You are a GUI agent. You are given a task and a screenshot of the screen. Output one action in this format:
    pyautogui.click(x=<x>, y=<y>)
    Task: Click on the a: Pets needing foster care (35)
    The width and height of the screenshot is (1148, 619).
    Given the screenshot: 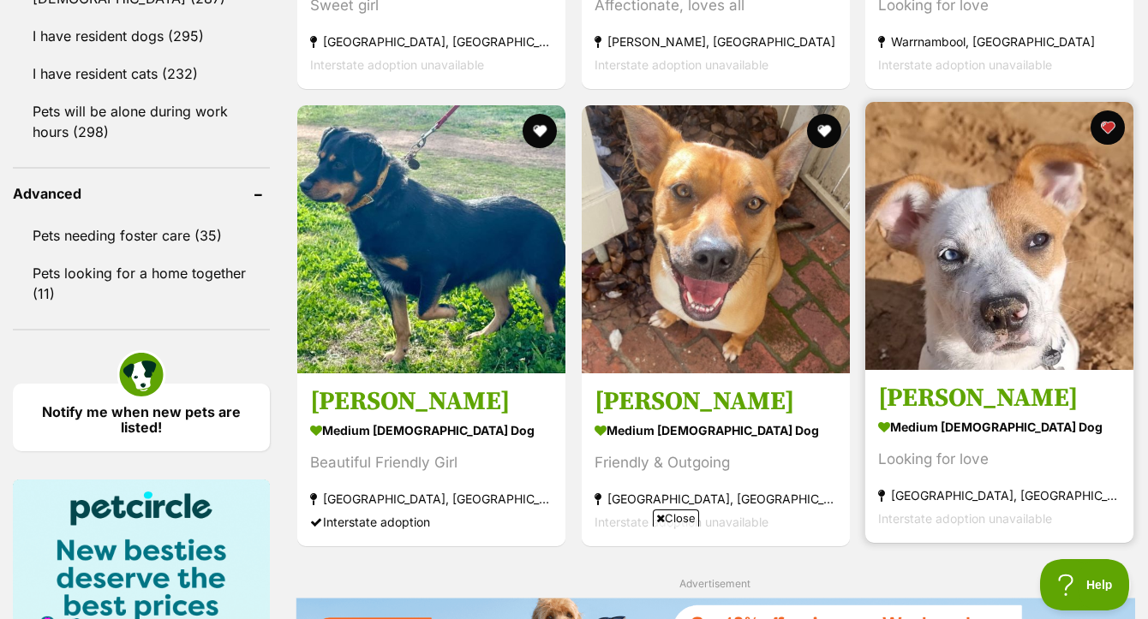 What is the action you would take?
    pyautogui.click(x=141, y=236)
    